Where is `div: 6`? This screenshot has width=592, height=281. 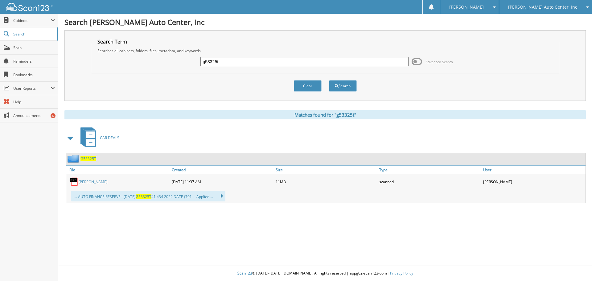 div: 6 is located at coordinates (53, 116).